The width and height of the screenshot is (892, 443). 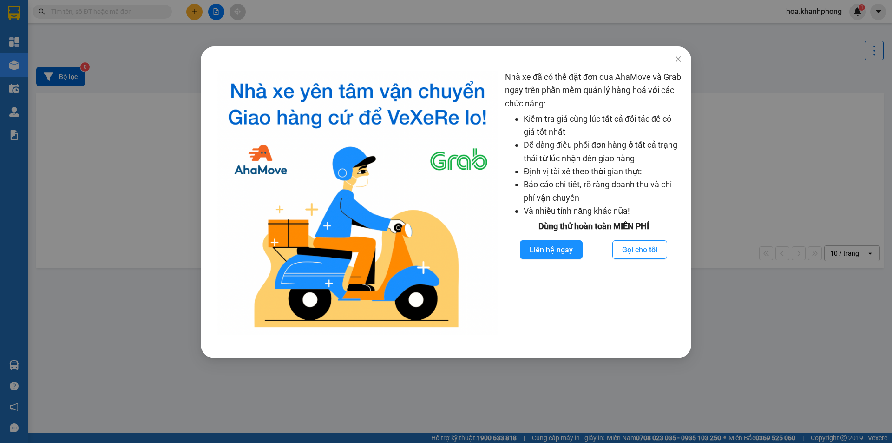 What do you see at coordinates (639, 249) in the screenshot?
I see `span: Gọi cho tôi` at bounding box center [639, 249].